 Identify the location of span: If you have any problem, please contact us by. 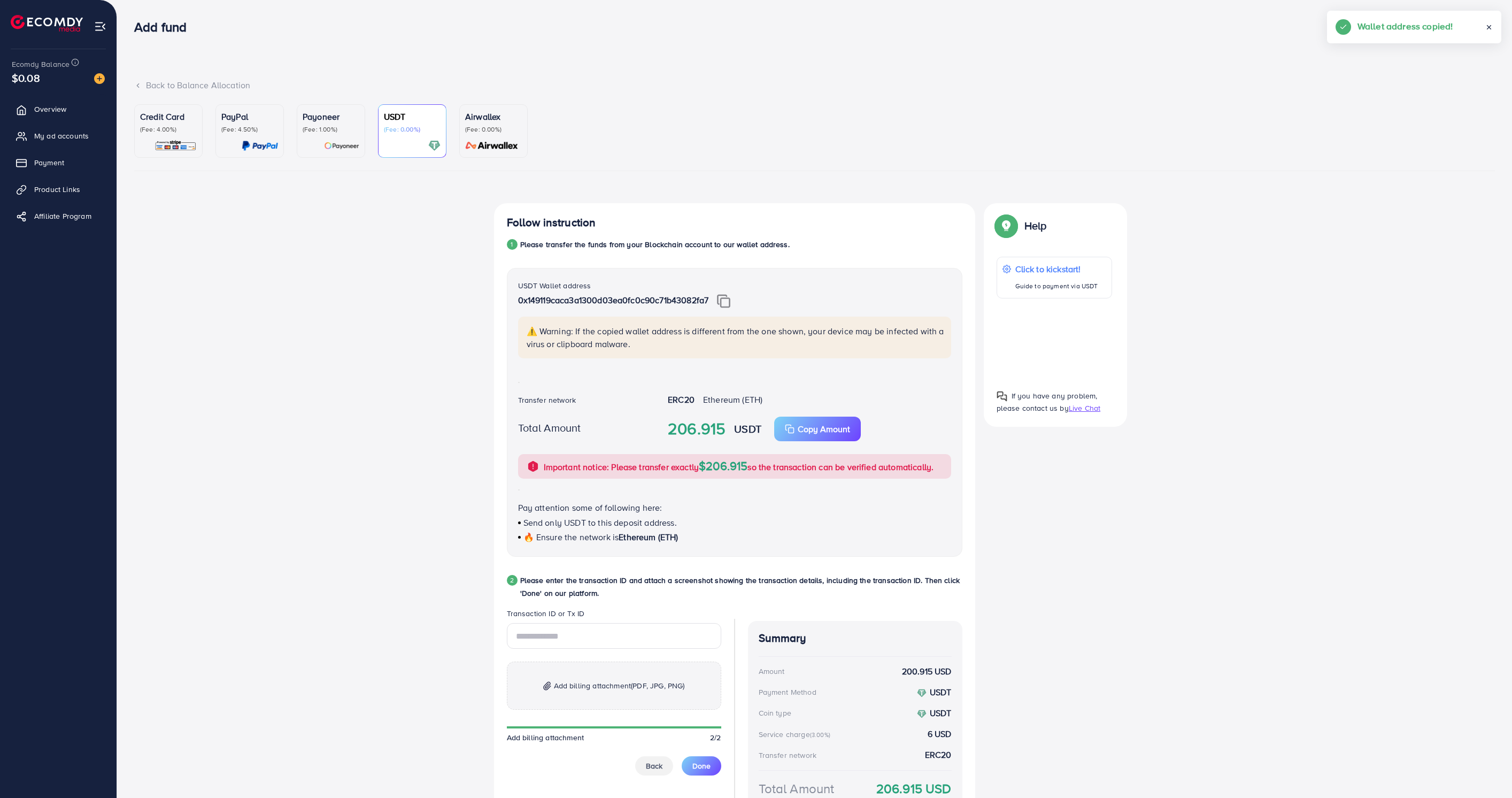
(1047, 401).